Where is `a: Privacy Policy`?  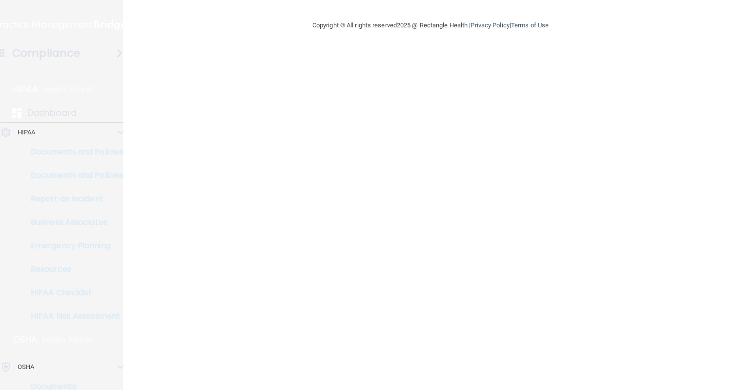
a: Privacy Policy is located at coordinates (490, 25).